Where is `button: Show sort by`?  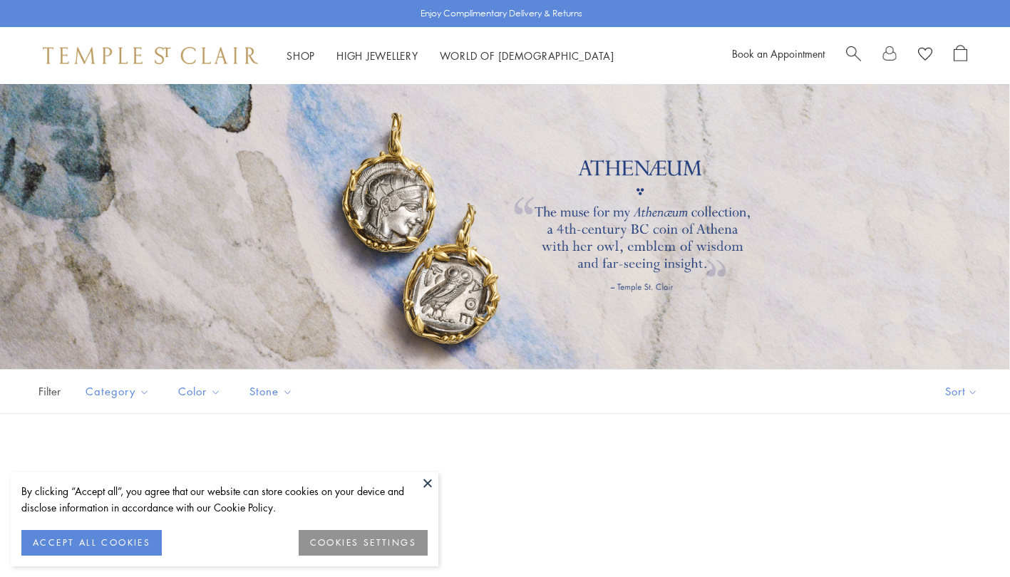 button: Show sort by is located at coordinates (961, 391).